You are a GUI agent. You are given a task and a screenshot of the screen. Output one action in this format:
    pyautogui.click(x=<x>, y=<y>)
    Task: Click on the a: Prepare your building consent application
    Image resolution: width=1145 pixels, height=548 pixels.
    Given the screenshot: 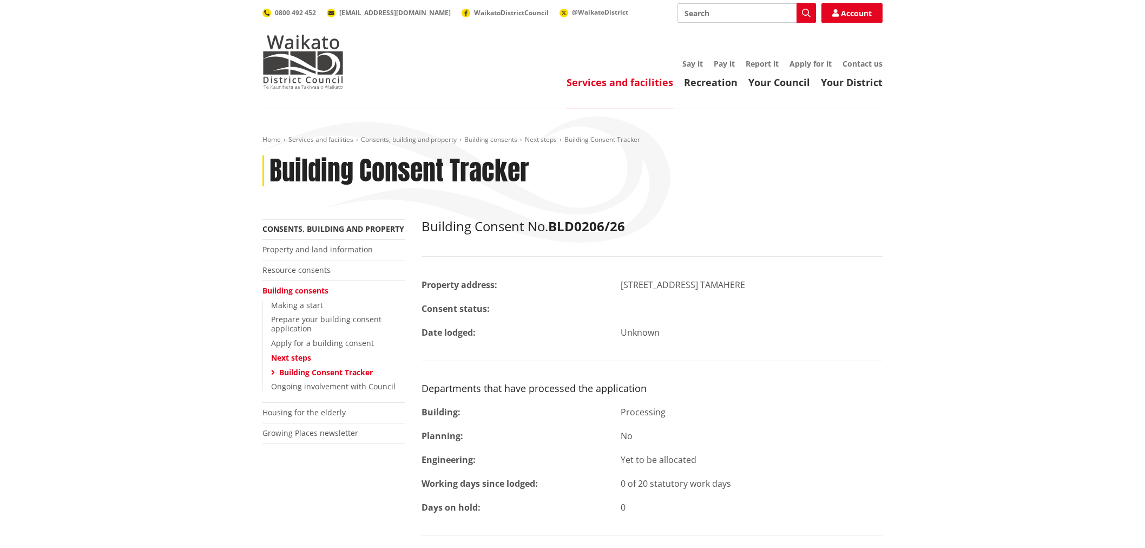 What is the action you would take?
    pyautogui.click(x=326, y=324)
    